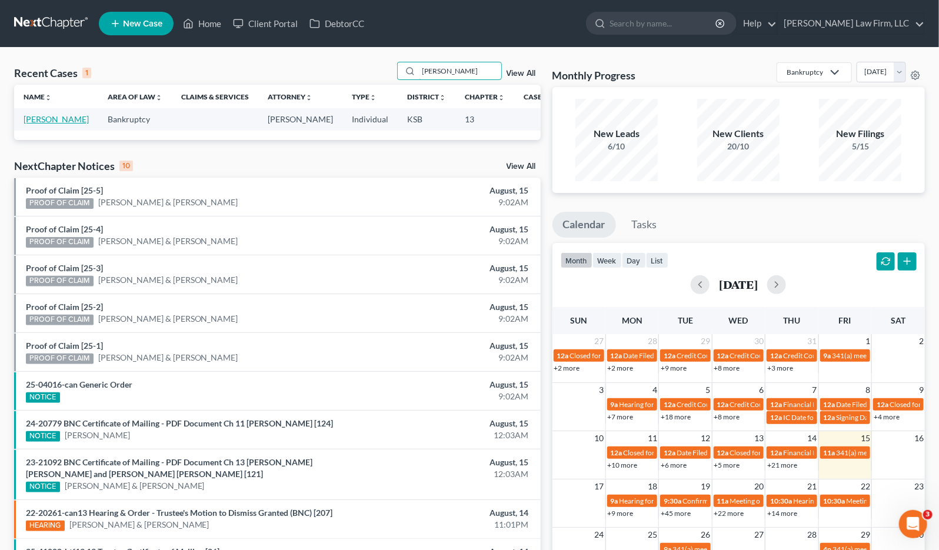 The width and height of the screenshot is (939, 550). I want to click on a: 22-20261-can13 Hearing & Order - Trustee's Motion to Dismiss Granted (BNC) [207], so click(179, 512).